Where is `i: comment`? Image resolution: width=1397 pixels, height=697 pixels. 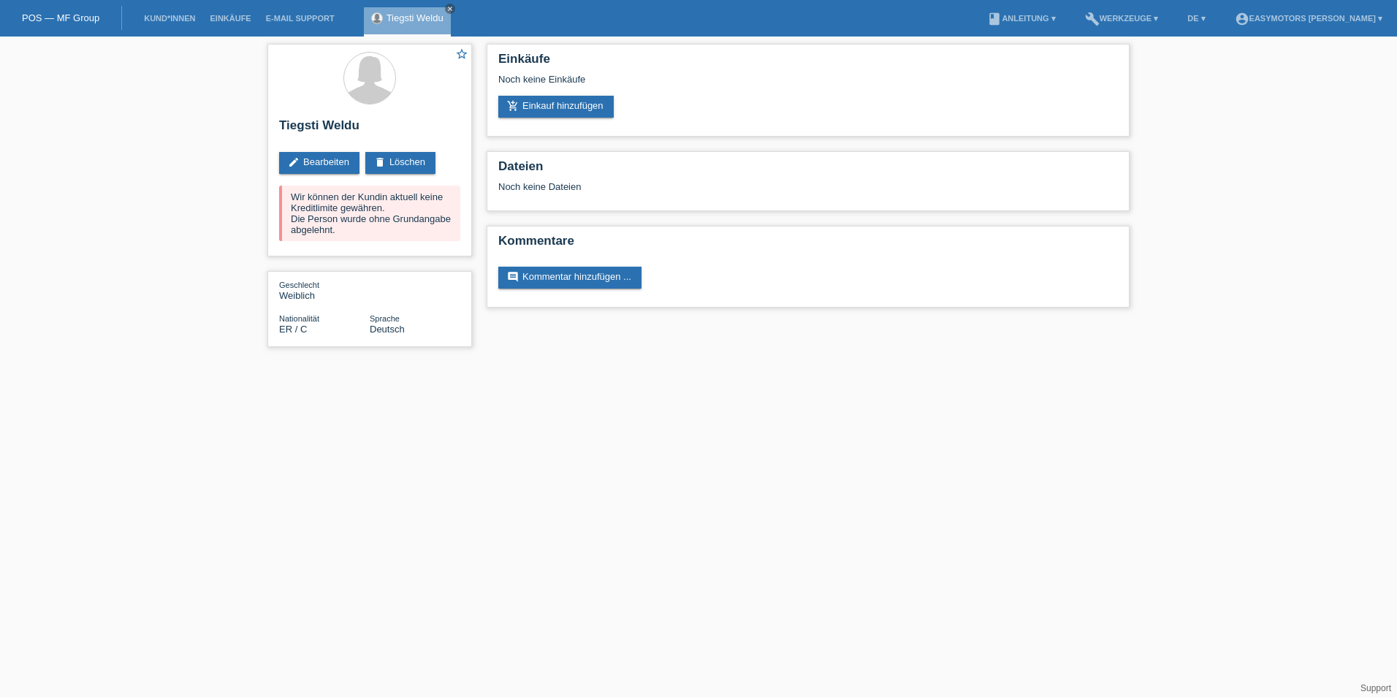 i: comment is located at coordinates (513, 277).